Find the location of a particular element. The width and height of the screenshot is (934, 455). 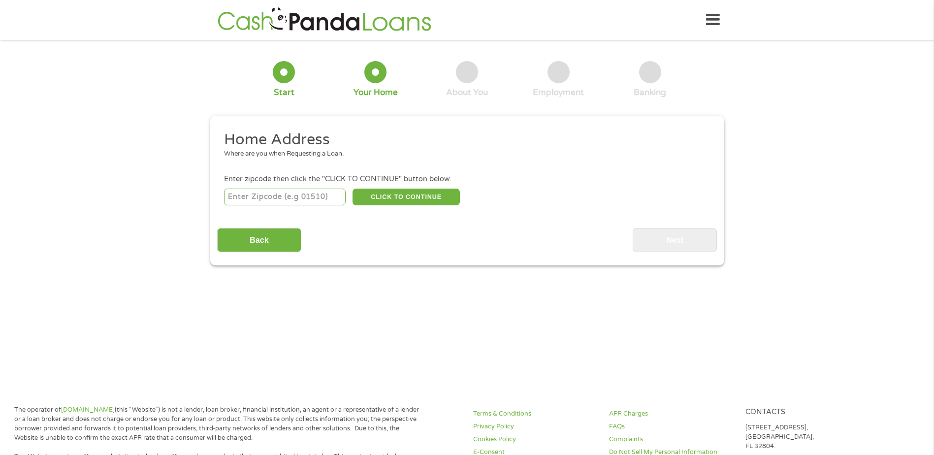

h4: Contacts is located at coordinates (807, 412).